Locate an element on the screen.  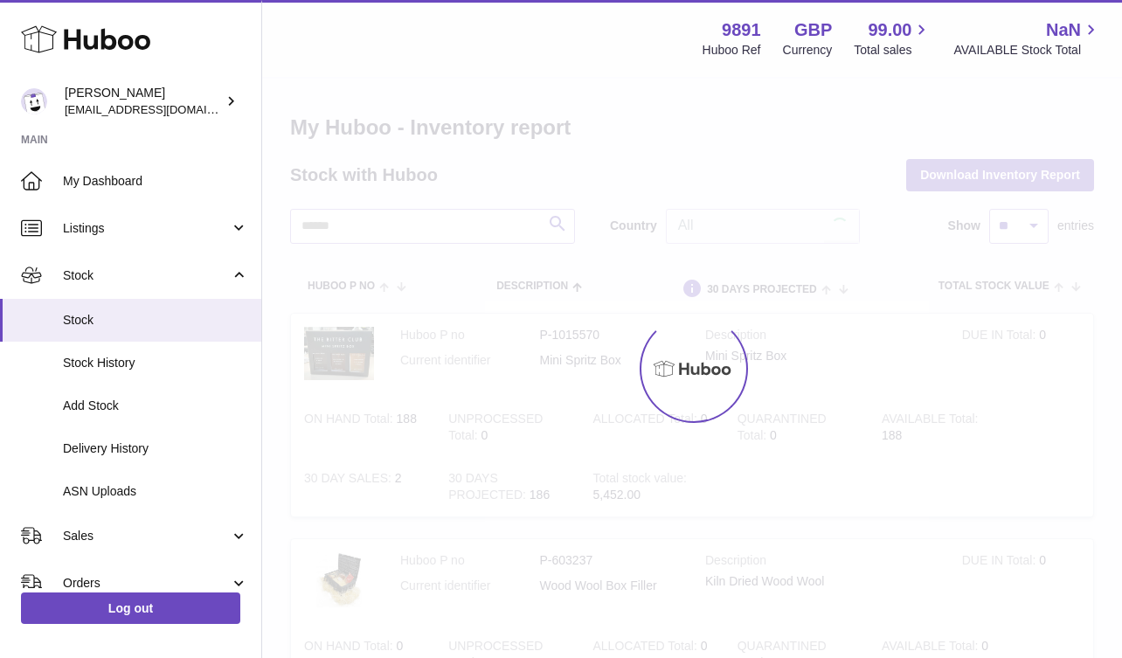
img: ro@thebitterclub.co.uk is located at coordinates (34, 101).